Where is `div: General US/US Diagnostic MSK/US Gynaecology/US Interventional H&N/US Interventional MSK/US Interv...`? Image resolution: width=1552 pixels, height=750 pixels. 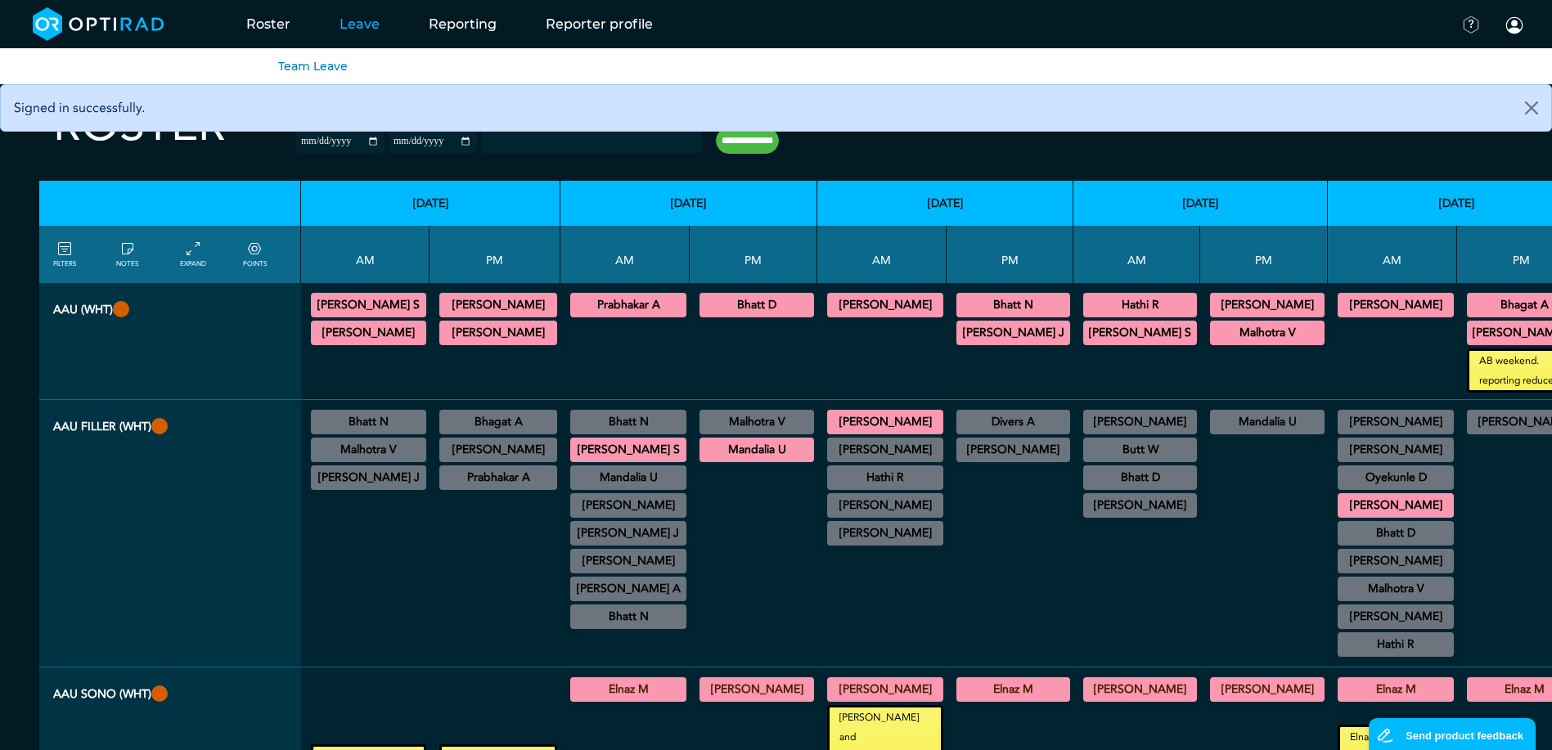 div: General US/US Diagnostic MSK/US Gynaecology/US Interventional H&N/US Interventional MSK/US Interv... is located at coordinates (368, 450).